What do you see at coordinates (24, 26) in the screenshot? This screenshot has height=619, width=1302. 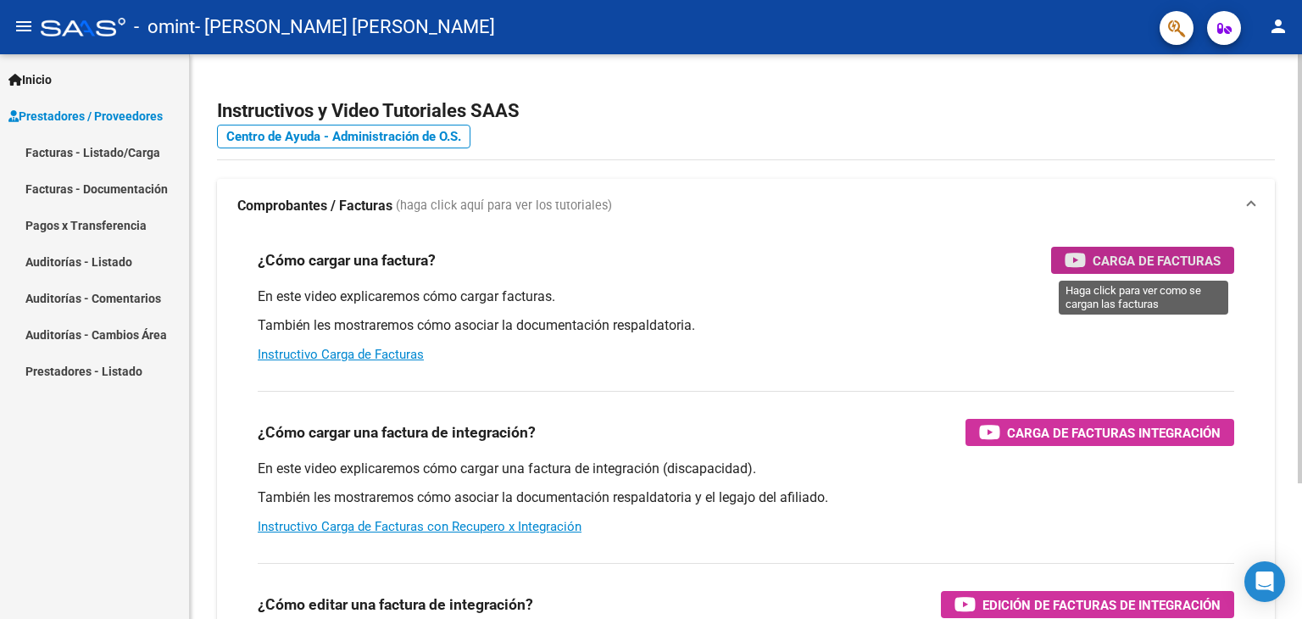 I see `mat-icon: menu` at bounding box center [24, 26].